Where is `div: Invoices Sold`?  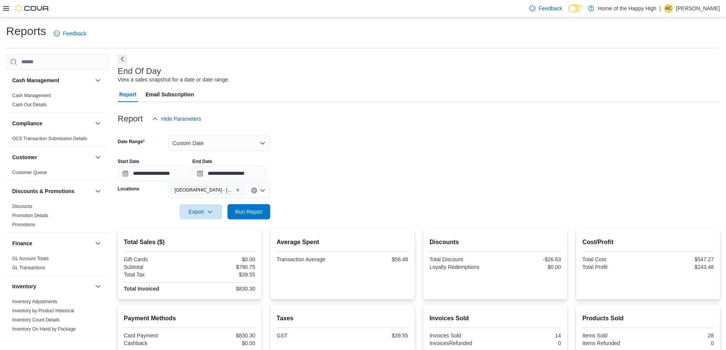
div: Invoices Sold is located at coordinates (461, 336).